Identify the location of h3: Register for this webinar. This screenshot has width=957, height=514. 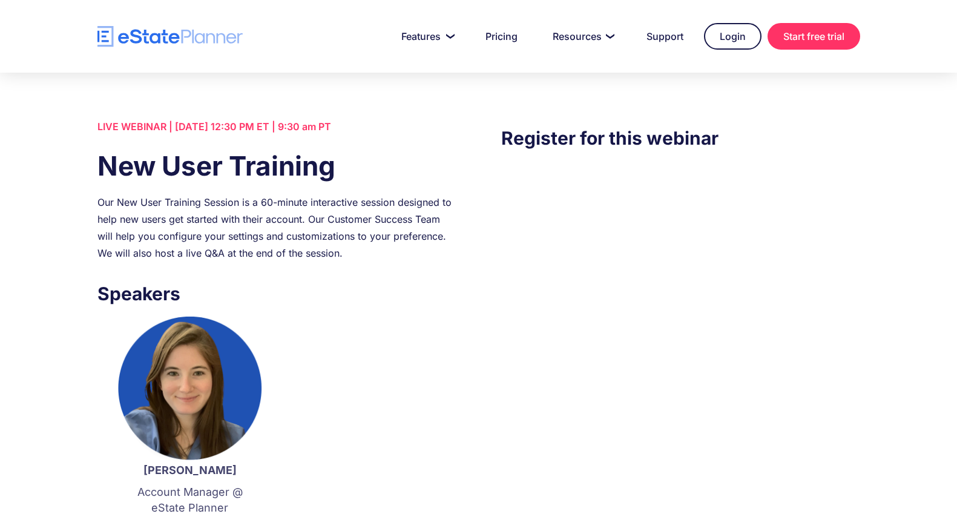
(680, 138).